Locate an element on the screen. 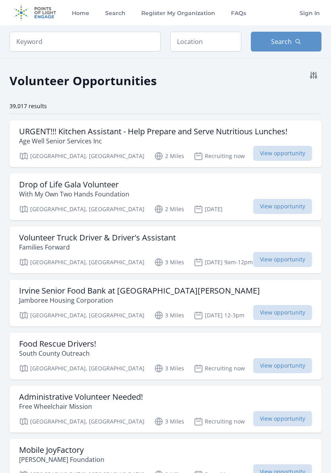  a: URGENT!!! Kitchen Assistant - Help Prepare and Serve Nutritious Lunches! Age Well Senior Services... is located at coordinates (165, 144).